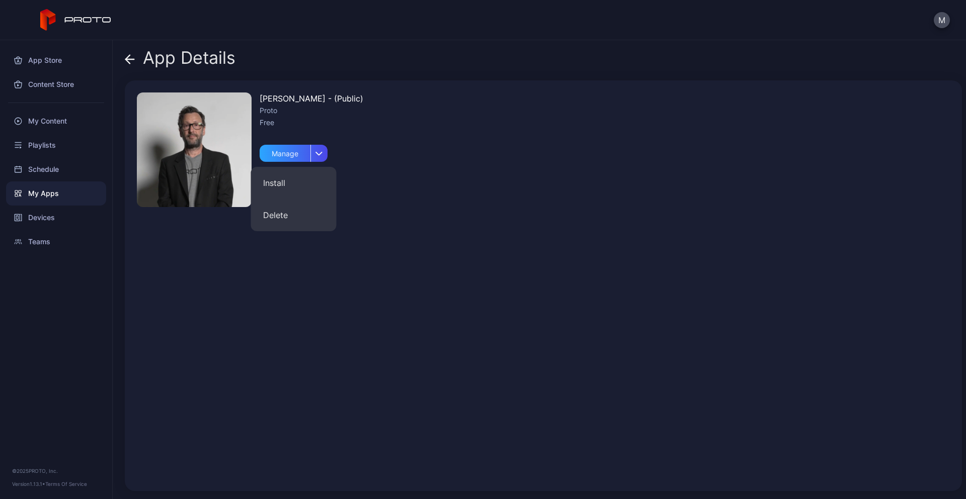 This screenshot has height=499, width=966. What do you see at coordinates (56, 84) in the screenshot?
I see `a: Content Store` at bounding box center [56, 84].